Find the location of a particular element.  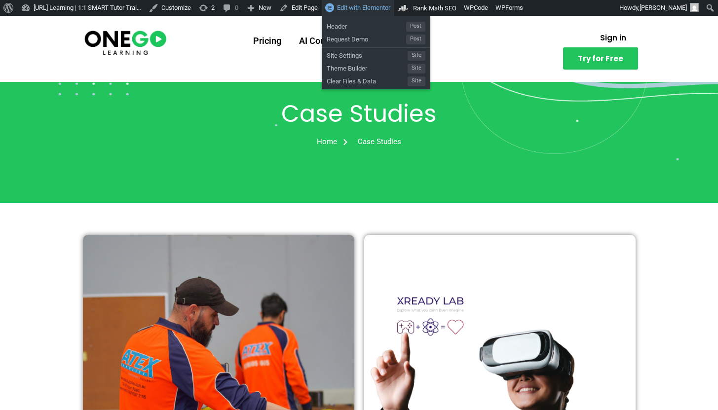

a: AI Course Creator is located at coordinates (334, 41).